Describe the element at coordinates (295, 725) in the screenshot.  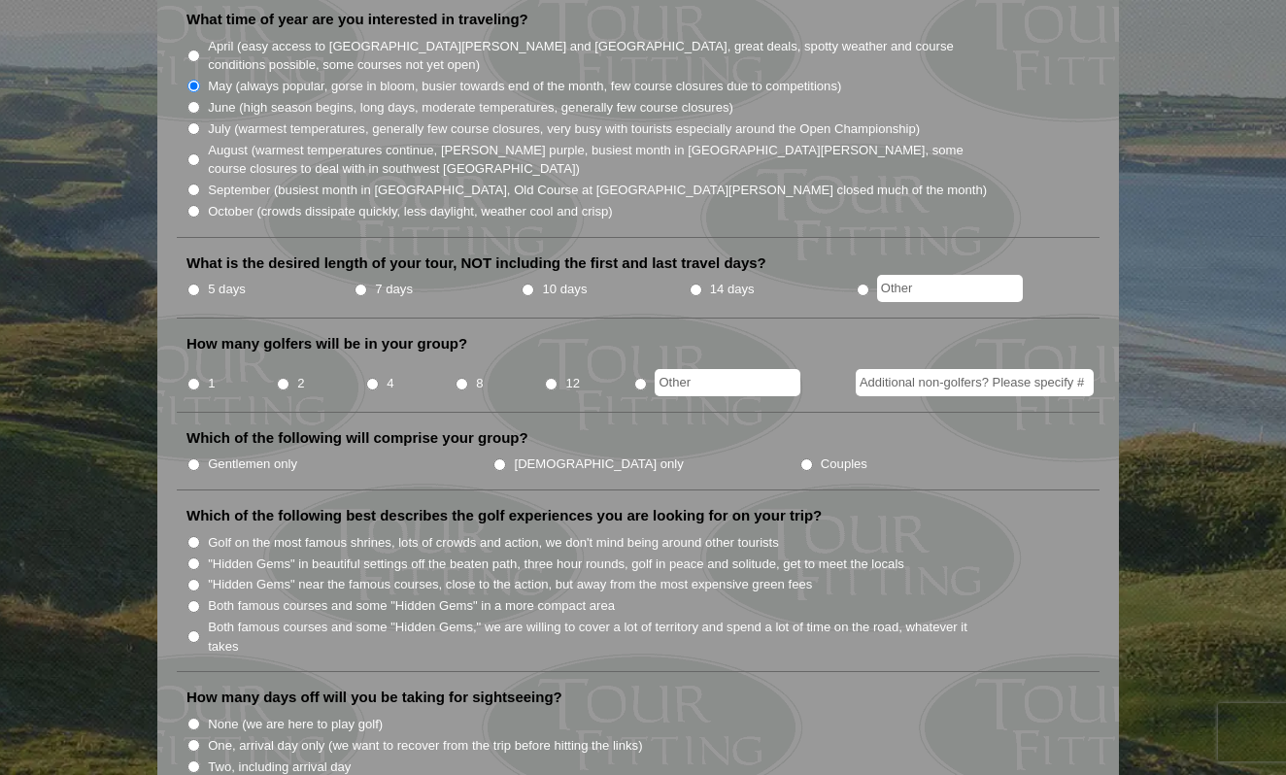
I see `label: None (we are here to play golf)` at that location.